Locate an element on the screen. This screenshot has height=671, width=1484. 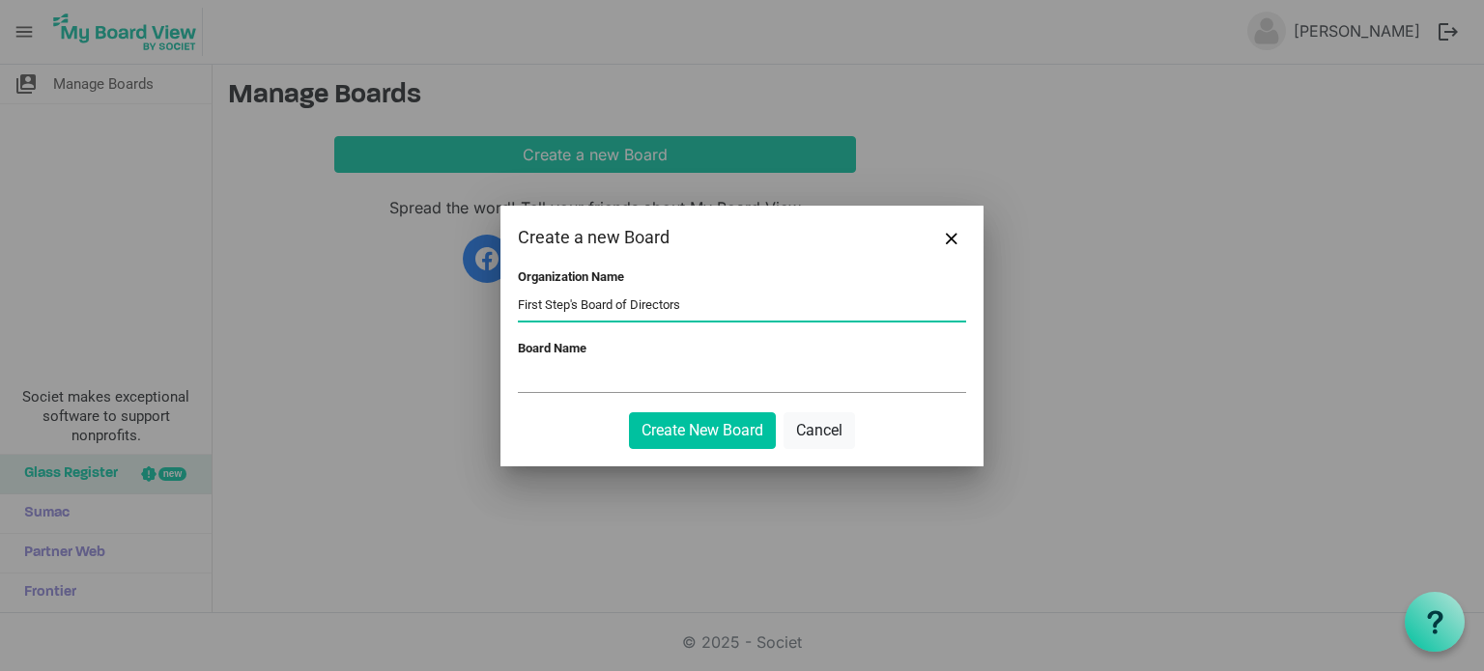
button: Cancel is located at coordinates (819, 431).